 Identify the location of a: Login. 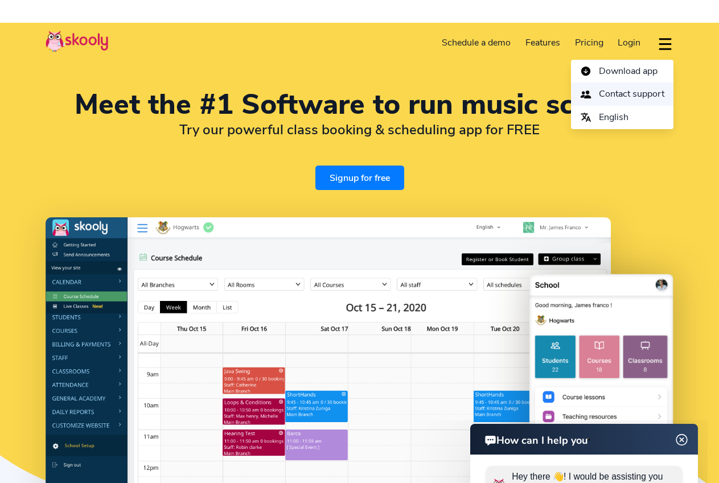
(629, 43).